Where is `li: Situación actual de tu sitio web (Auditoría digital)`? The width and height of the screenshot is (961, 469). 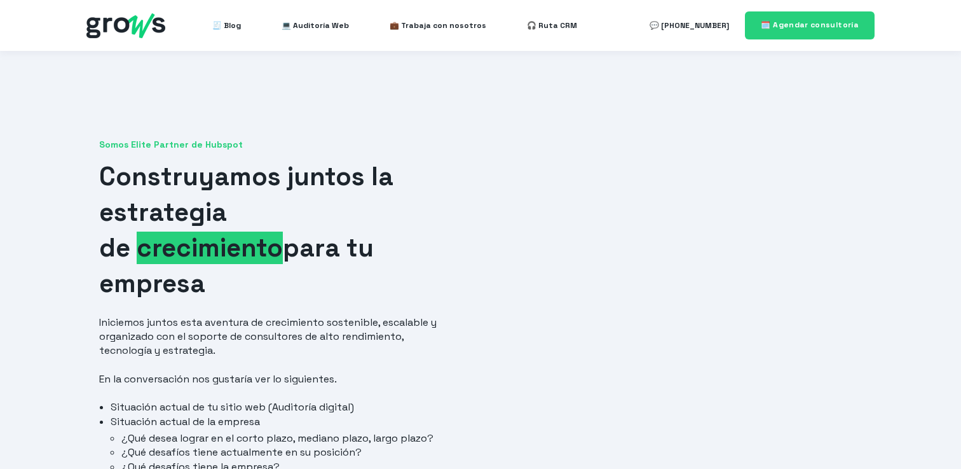
li: Situación actual de tu sitio web (Auditoría digital) is located at coordinates (284, 407).